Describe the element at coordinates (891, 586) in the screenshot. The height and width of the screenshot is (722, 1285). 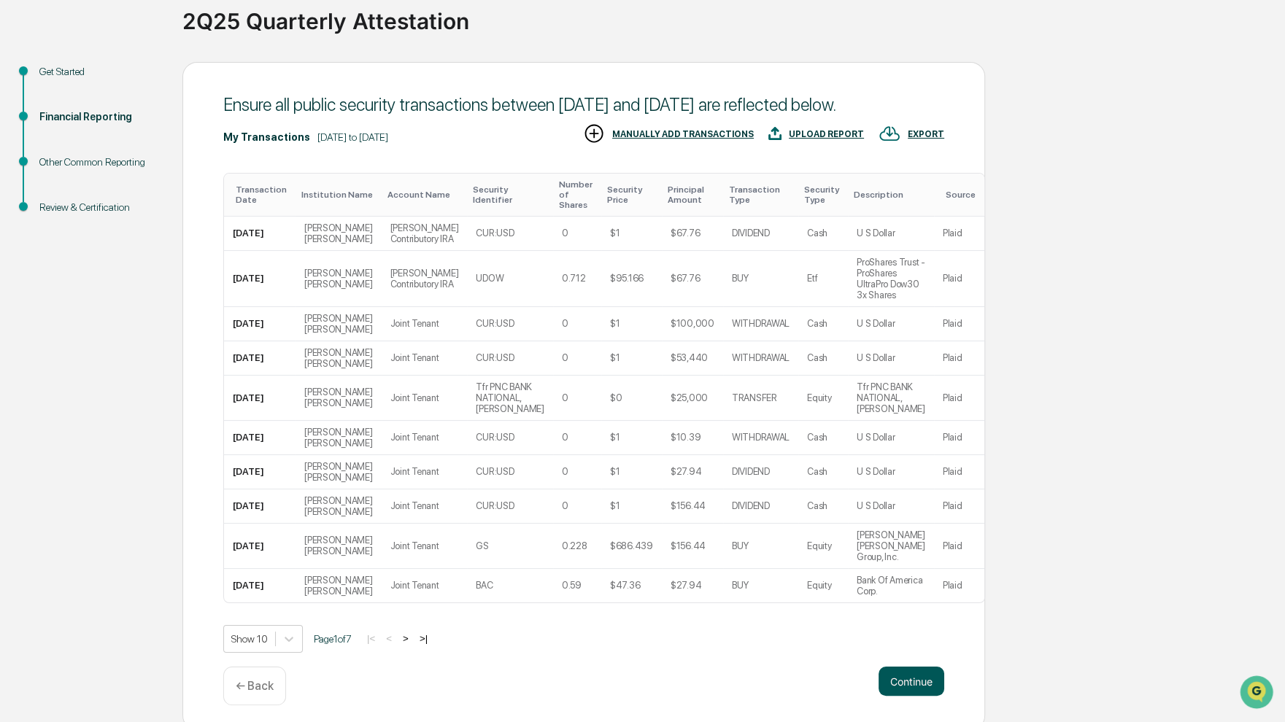
I see `div: Bank Of America Corp.` at that location.